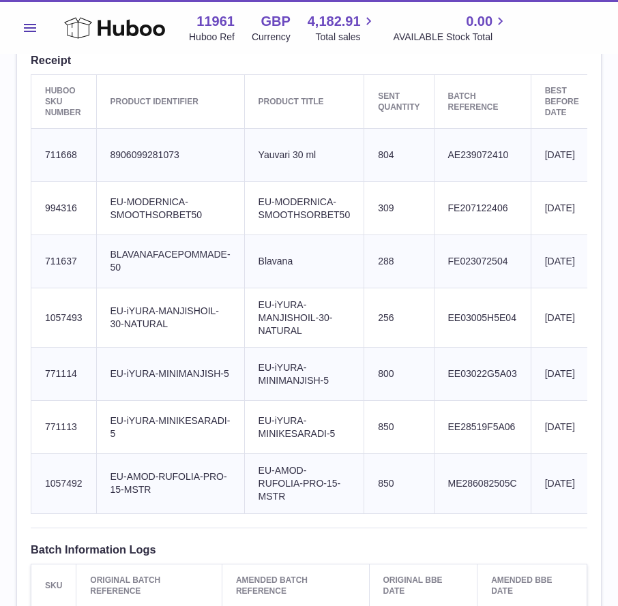 The height and width of the screenshot is (606, 618). What do you see at coordinates (399, 374) in the screenshot?
I see `td: 800` at bounding box center [399, 374].